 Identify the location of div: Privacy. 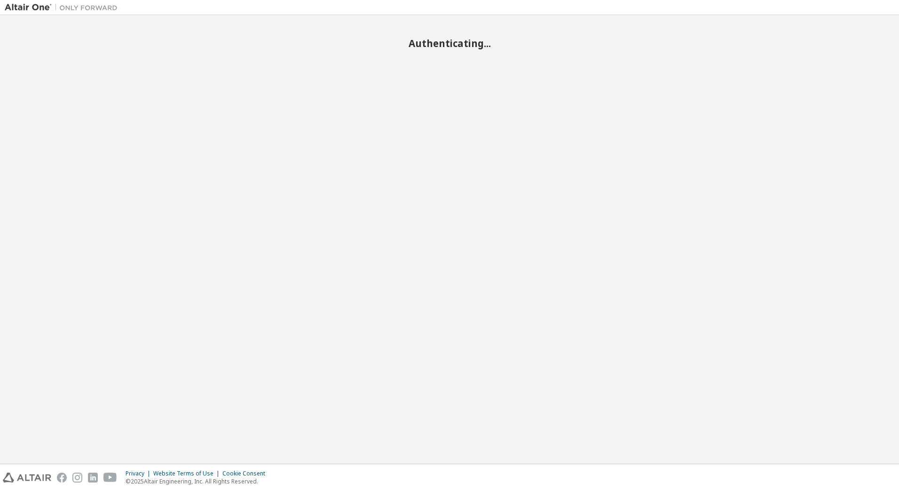
(139, 474).